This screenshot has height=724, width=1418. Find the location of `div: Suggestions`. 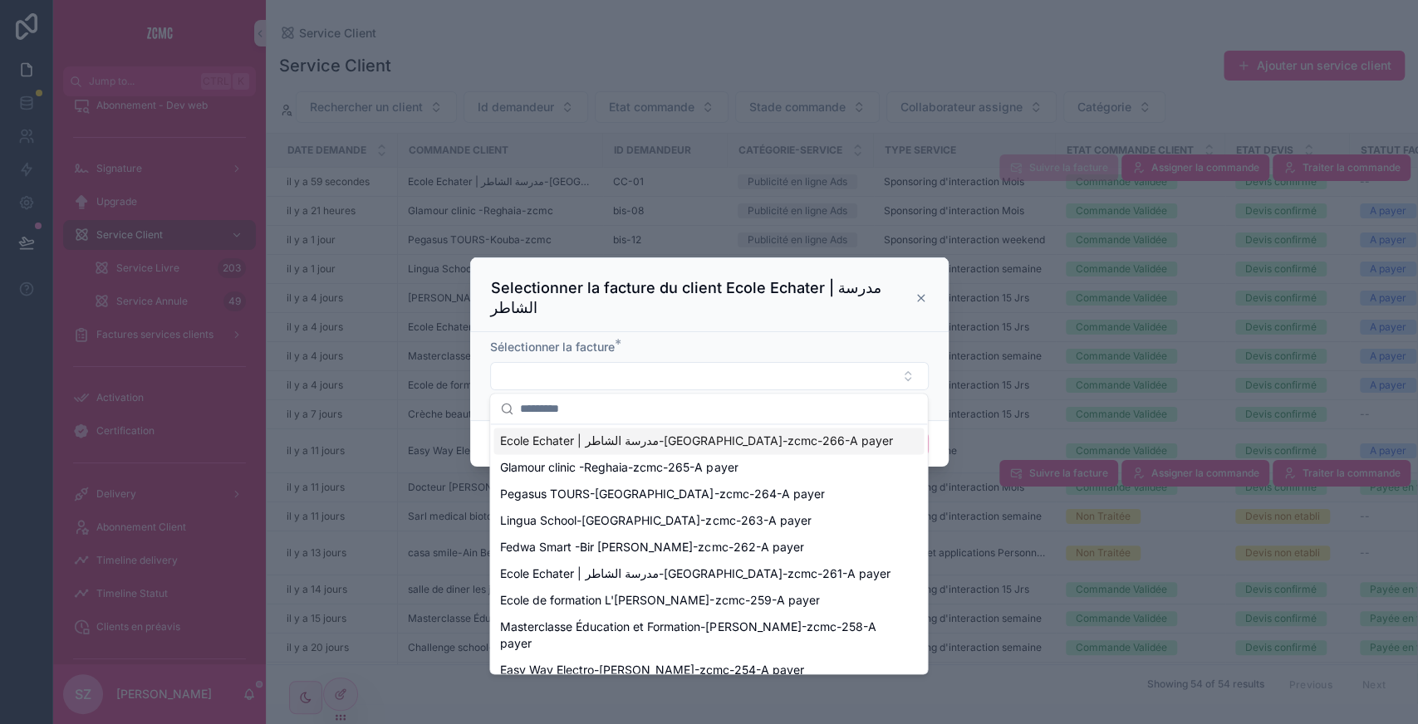

div: Suggestions is located at coordinates (708, 549).